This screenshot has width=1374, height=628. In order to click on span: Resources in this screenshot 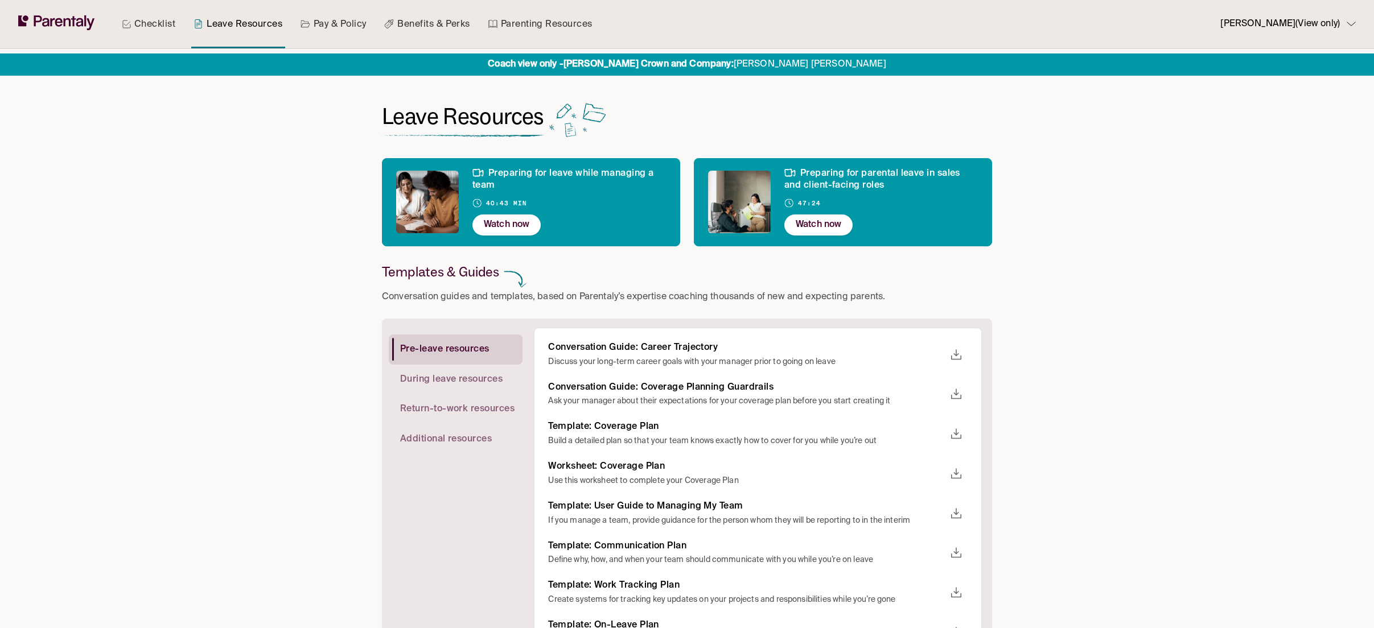, I will do `click(493, 116)`.